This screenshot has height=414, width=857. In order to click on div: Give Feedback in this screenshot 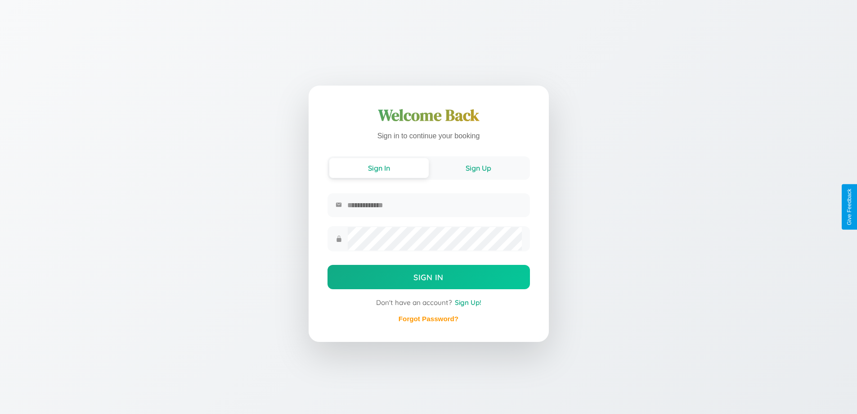, I will do `click(850, 207)`.